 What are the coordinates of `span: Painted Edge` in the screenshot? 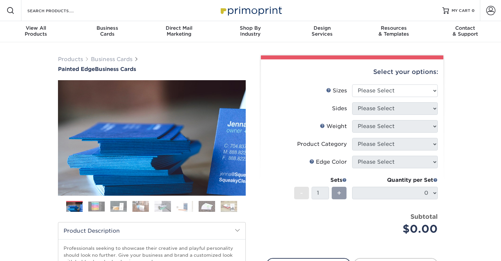 It's located at (76, 69).